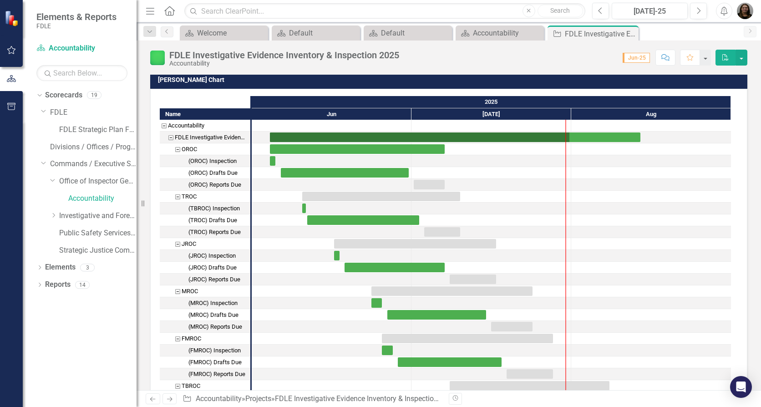 This screenshot has height=407, width=761. What do you see at coordinates (87, 267) in the screenshot?
I see `div: 3` at bounding box center [87, 267].